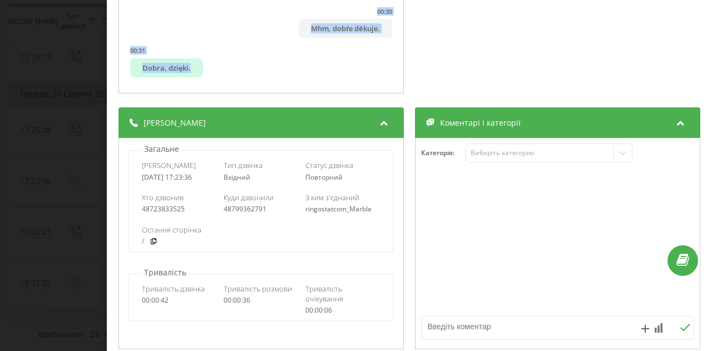 This screenshot has height=351, width=712. Describe the element at coordinates (345, 28) in the screenshot. I see `div: Mhm, dobře děkuje.` at that location.